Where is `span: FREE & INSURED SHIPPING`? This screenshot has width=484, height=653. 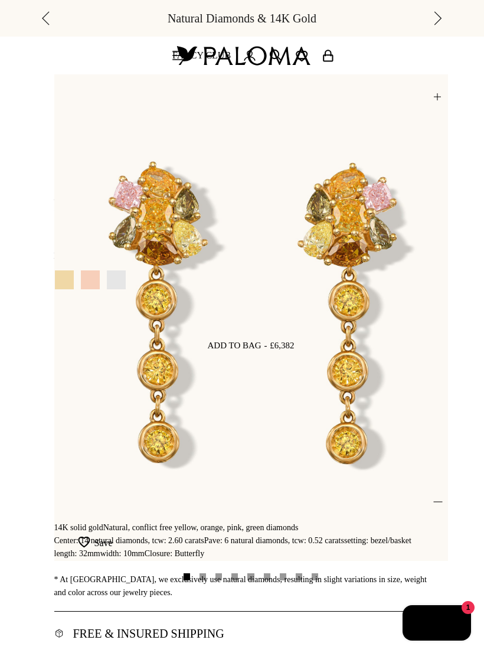
span: FREE & INSURED SHIPPING is located at coordinates (139, 633).